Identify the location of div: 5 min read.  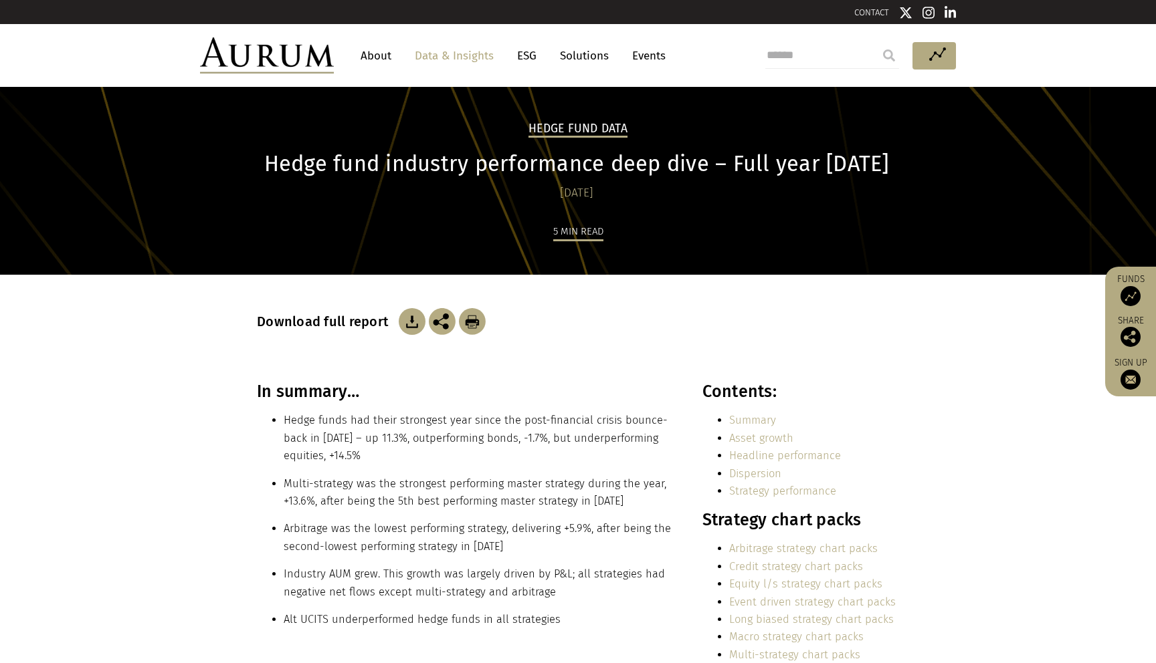
(578, 232).